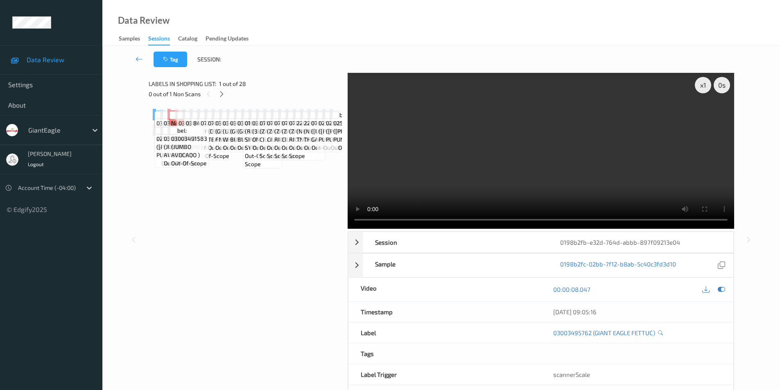 Image resolution: width=780 pixels, height=390 pixels. Describe the element at coordinates (455, 265) in the screenshot. I see `div: Sample` at that location.